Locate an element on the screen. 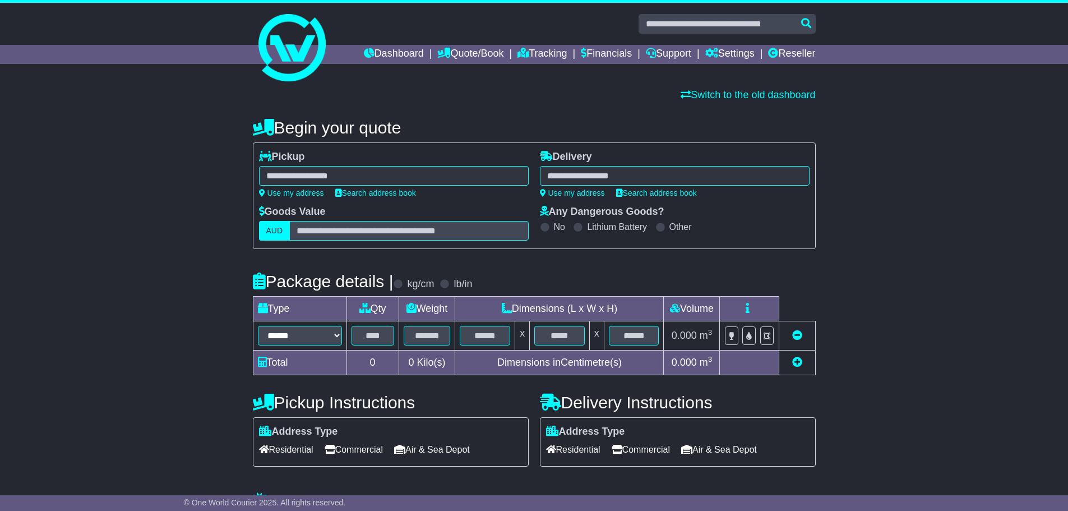  td: Kilo(s) is located at coordinates (427, 363).